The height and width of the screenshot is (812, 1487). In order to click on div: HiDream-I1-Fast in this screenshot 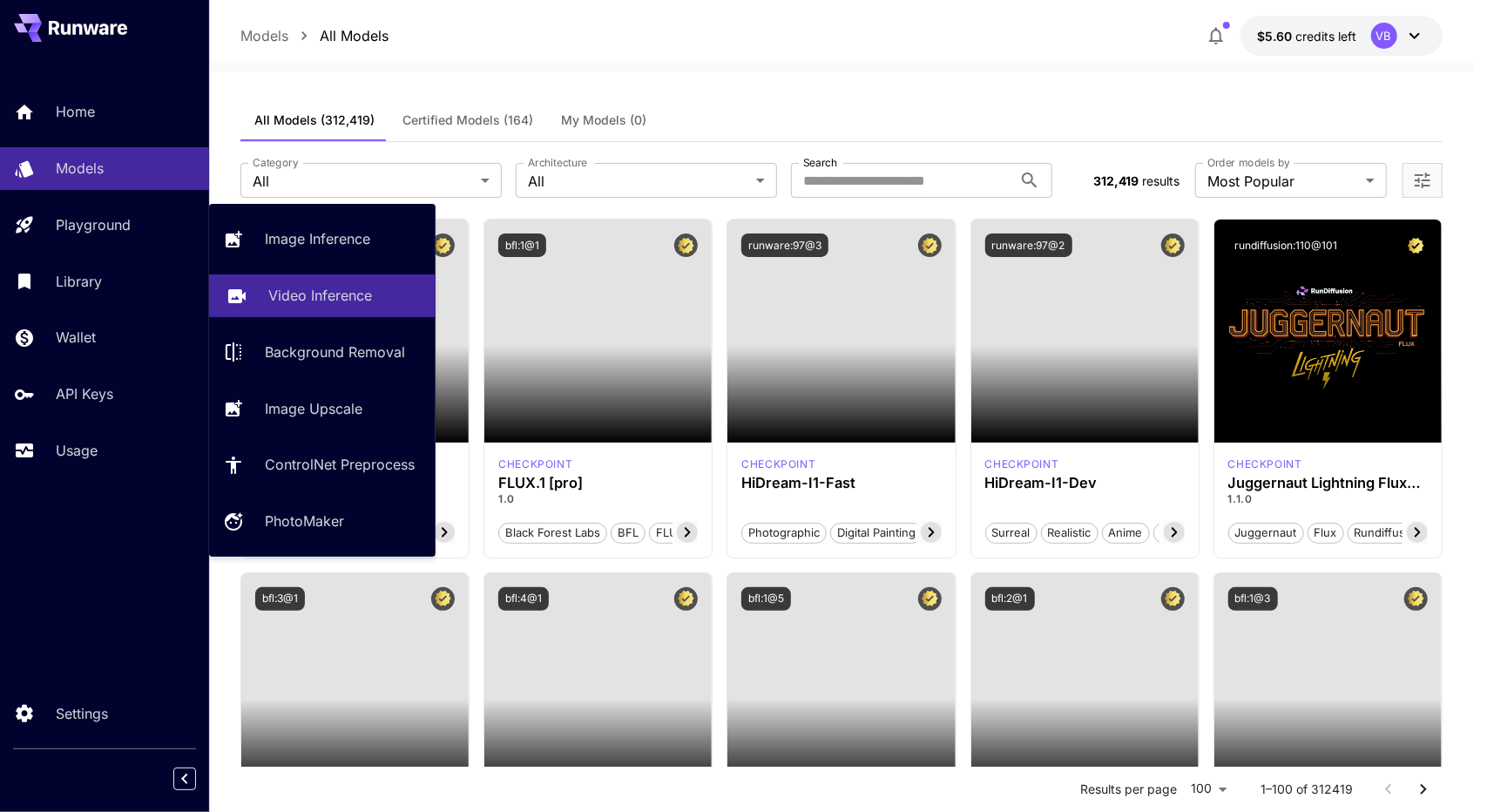, I will do `click(841, 483)`.